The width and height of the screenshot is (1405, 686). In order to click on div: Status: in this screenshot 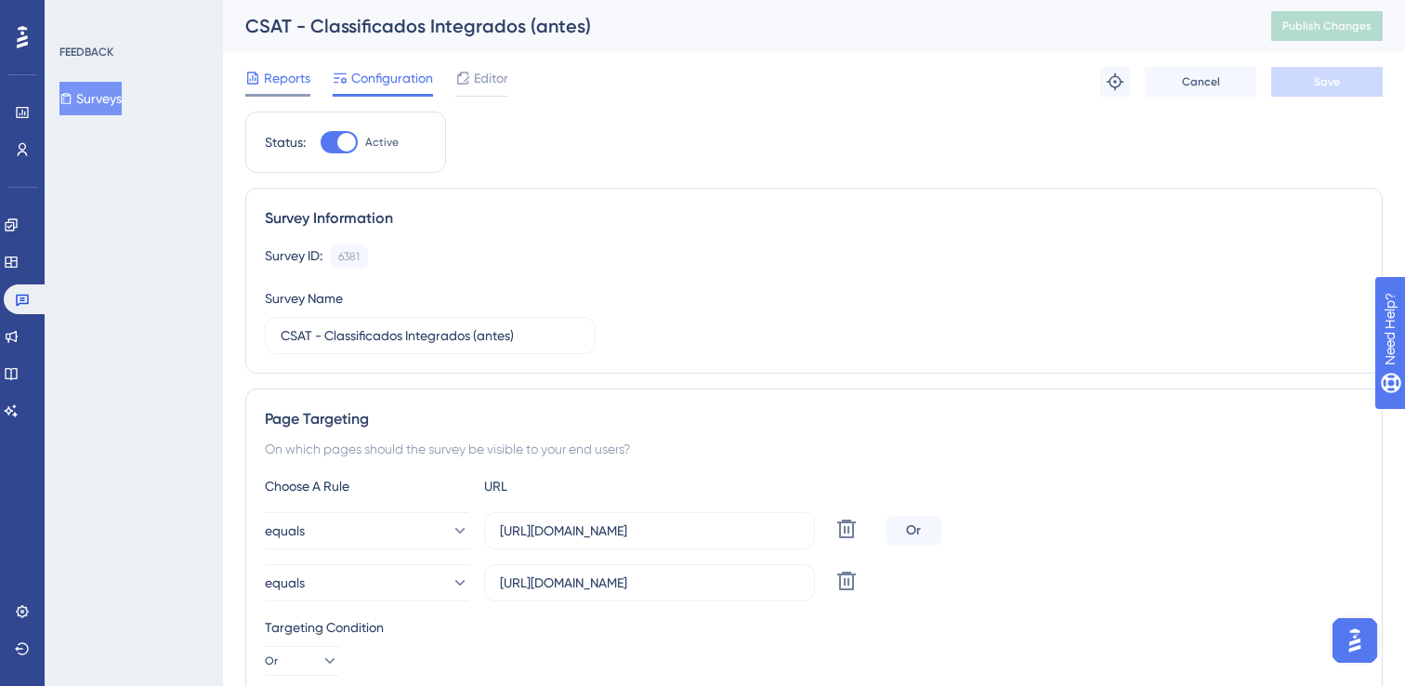, I will do `click(285, 142)`.